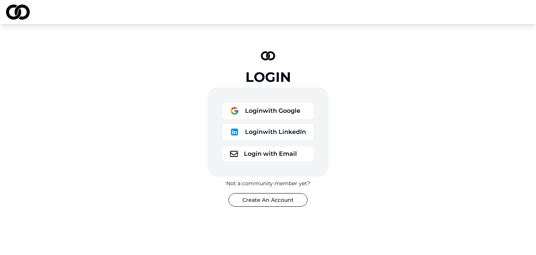 The image size is (536, 255). I want to click on button: logoLogin with Email, so click(268, 154).